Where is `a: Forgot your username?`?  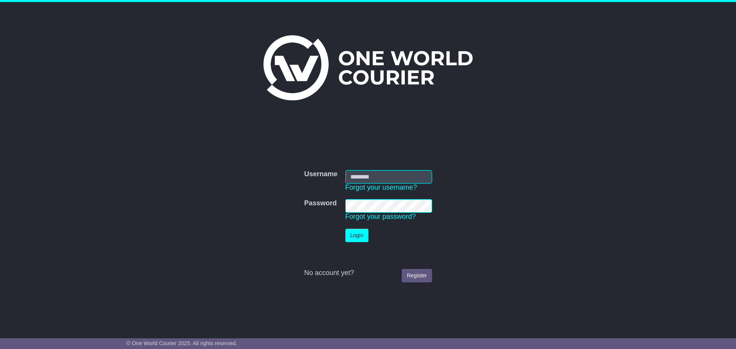
a: Forgot your username? is located at coordinates (381, 187).